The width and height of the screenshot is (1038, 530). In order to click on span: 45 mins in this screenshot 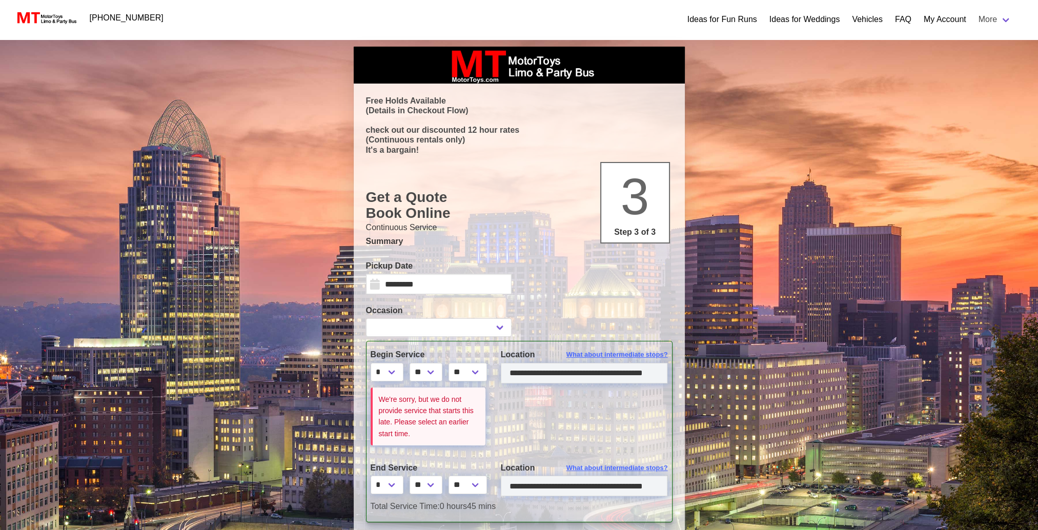, I will do `click(481, 506)`.